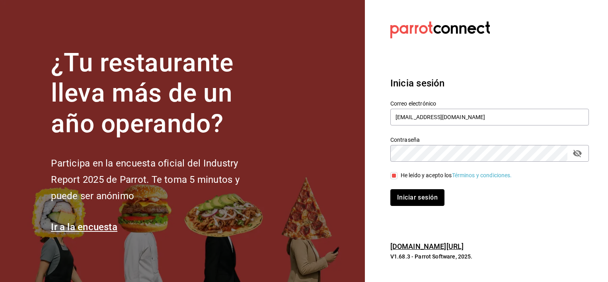 This screenshot has height=282, width=608. I want to click on input: Ingresa tu correo electrónico, so click(490, 117).